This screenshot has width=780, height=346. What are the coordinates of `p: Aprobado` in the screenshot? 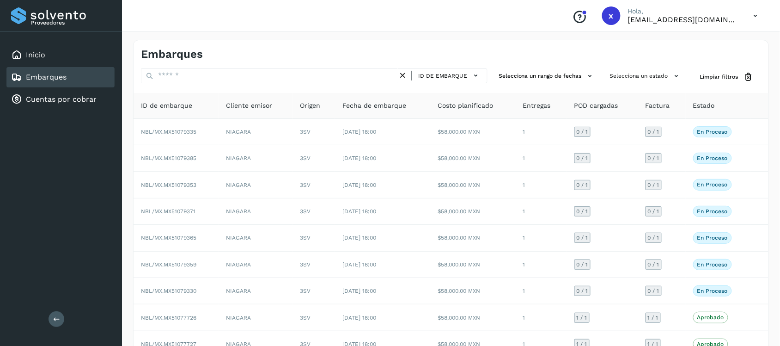 It's located at (711, 317).